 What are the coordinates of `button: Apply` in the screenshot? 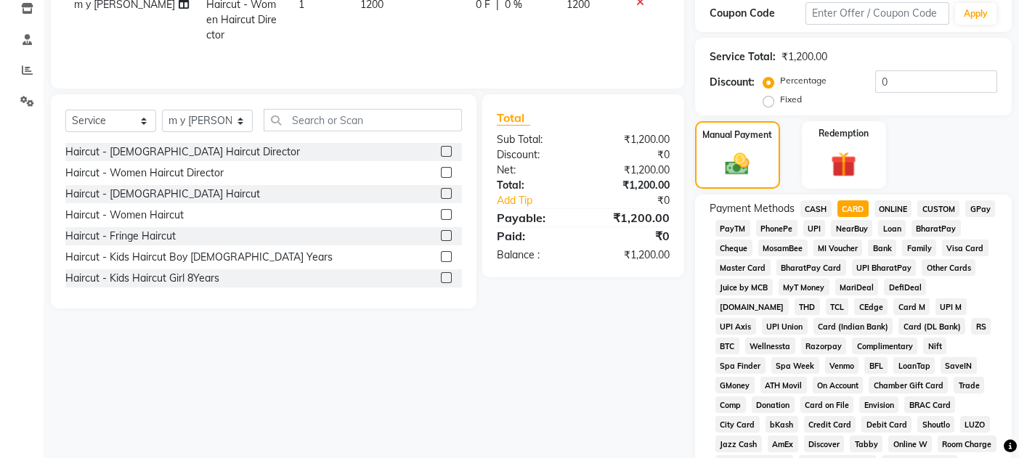 It's located at (975, 14).